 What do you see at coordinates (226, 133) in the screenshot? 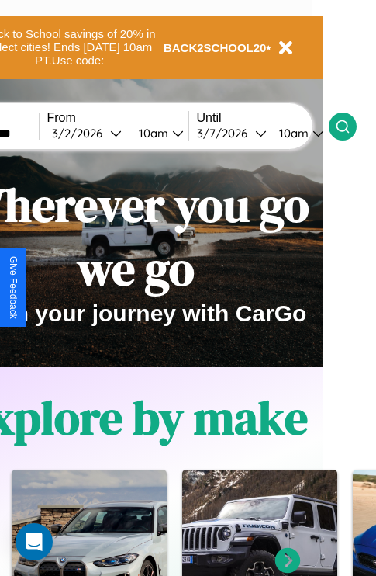
I see `div: 3 / 7 / 2026` at bounding box center [226, 133].